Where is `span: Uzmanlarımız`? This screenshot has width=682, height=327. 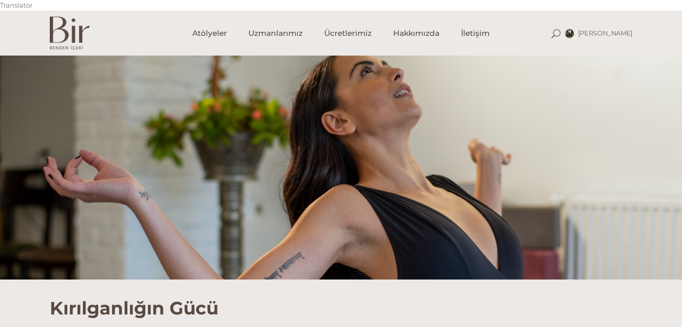 span: Uzmanlarımız is located at coordinates (275, 33).